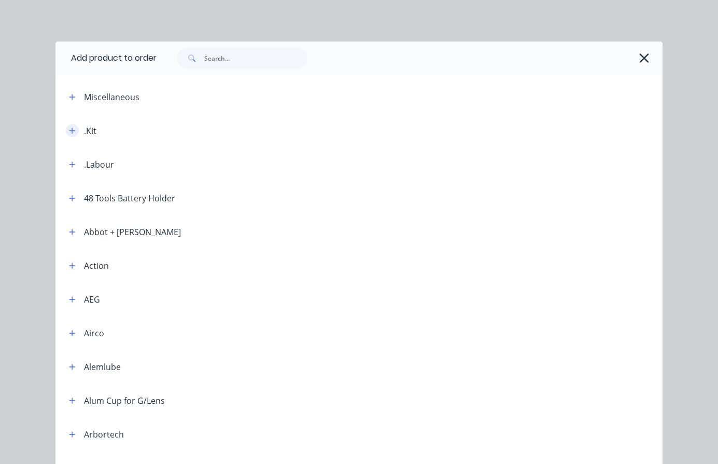  Describe the element at coordinates (256, 58) in the screenshot. I see `input: Search...` at that location.